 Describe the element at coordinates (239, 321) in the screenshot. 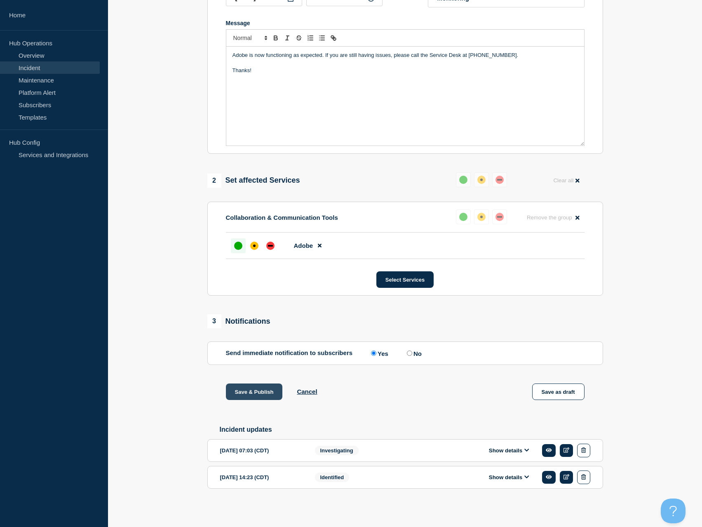

I see `div: Notifications` at that location.